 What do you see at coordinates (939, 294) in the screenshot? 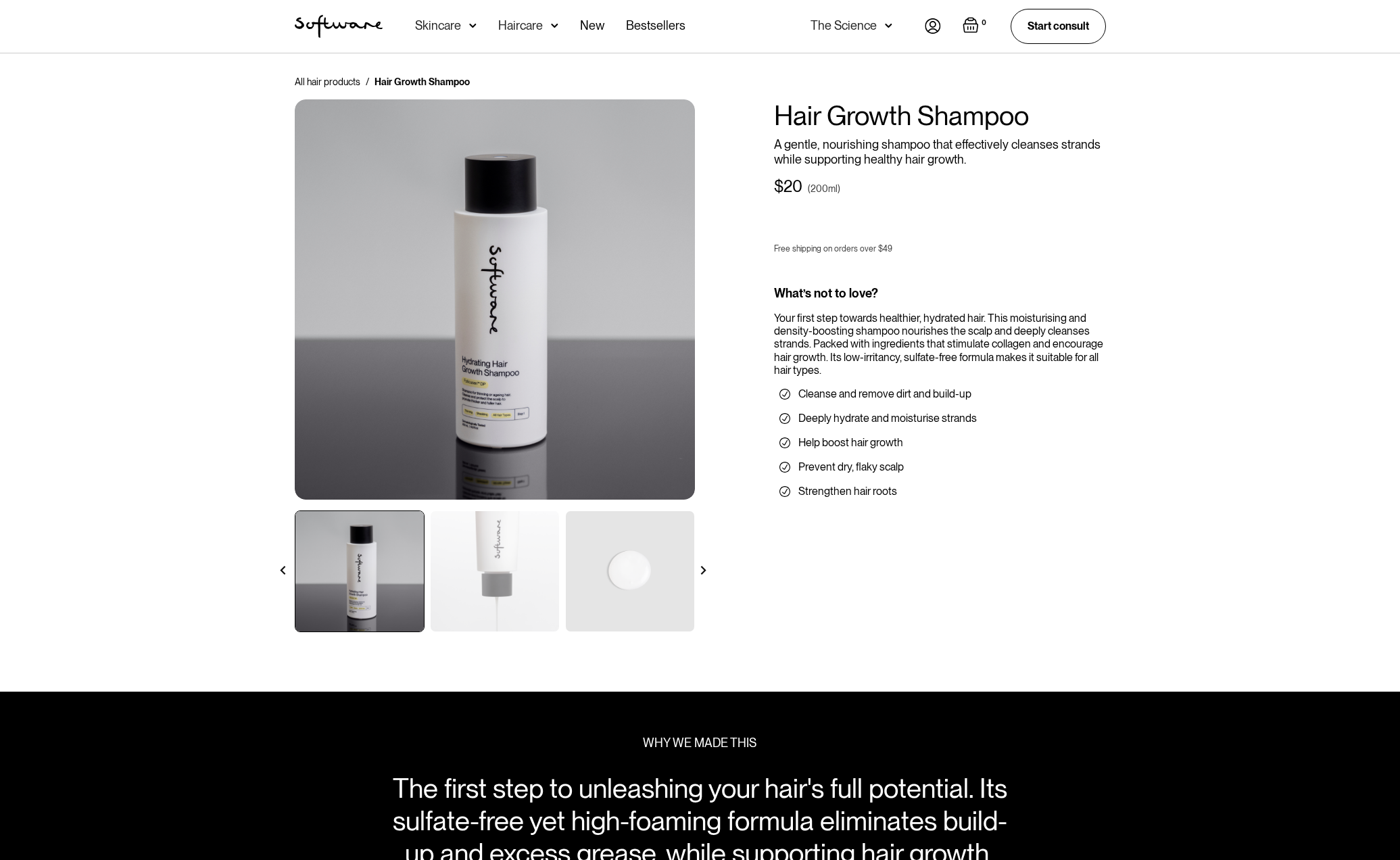
I see `div: What’s not to love?` at bounding box center [939, 294].